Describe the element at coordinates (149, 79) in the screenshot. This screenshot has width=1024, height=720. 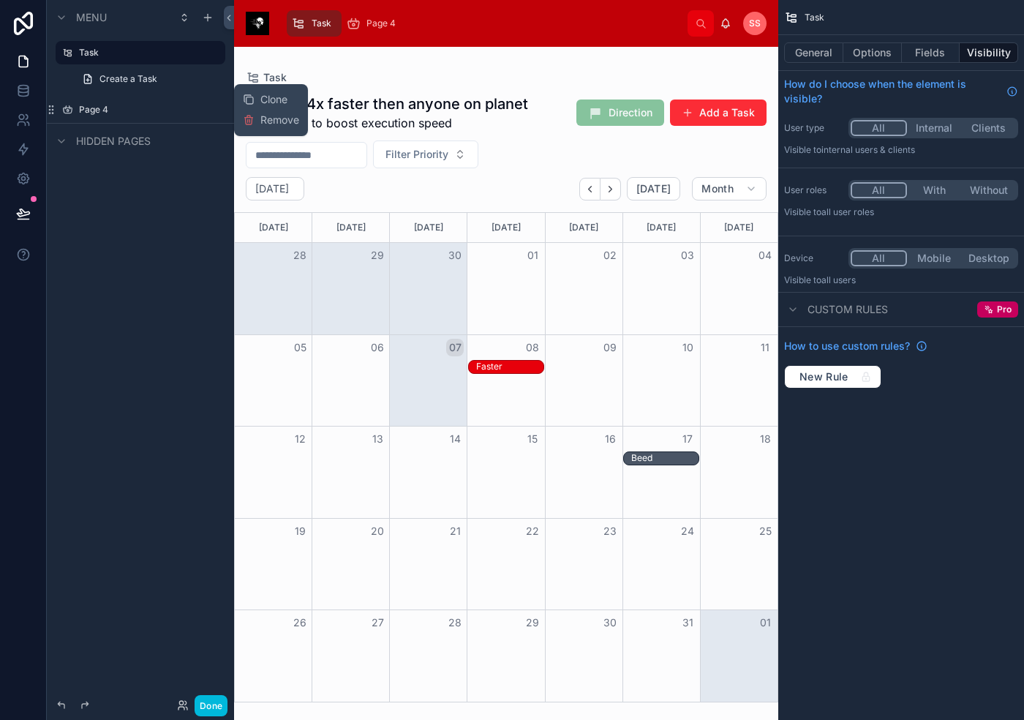
I see `a: Create a Task` at that location.